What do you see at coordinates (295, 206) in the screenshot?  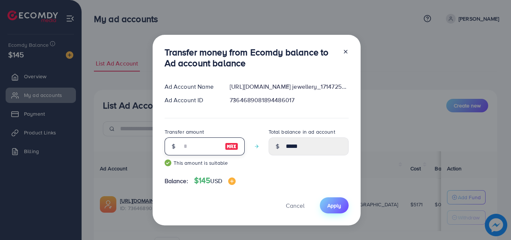 I see `span: Cancel` at bounding box center [295, 206].